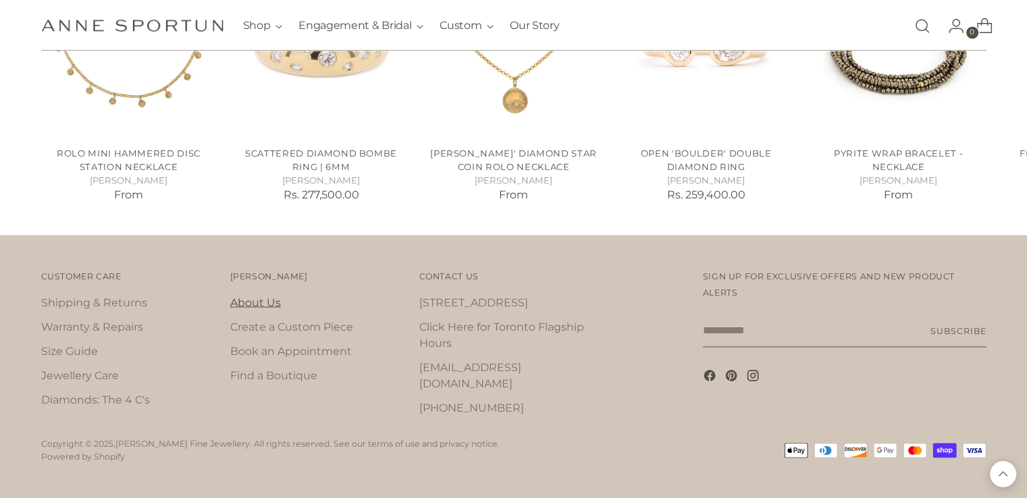 This screenshot has height=498, width=1027. I want to click on a: Go to the account page, so click(951, 26).